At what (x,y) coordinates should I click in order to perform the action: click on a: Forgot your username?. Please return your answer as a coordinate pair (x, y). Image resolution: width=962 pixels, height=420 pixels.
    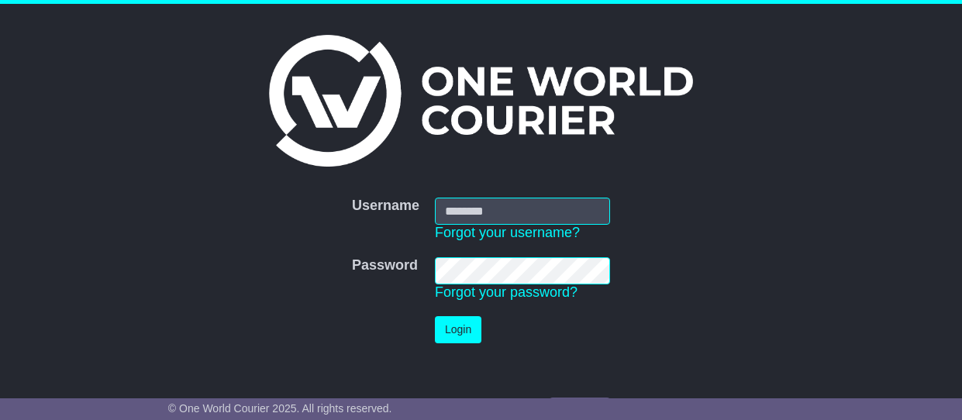
    Looking at the image, I should click on (507, 233).